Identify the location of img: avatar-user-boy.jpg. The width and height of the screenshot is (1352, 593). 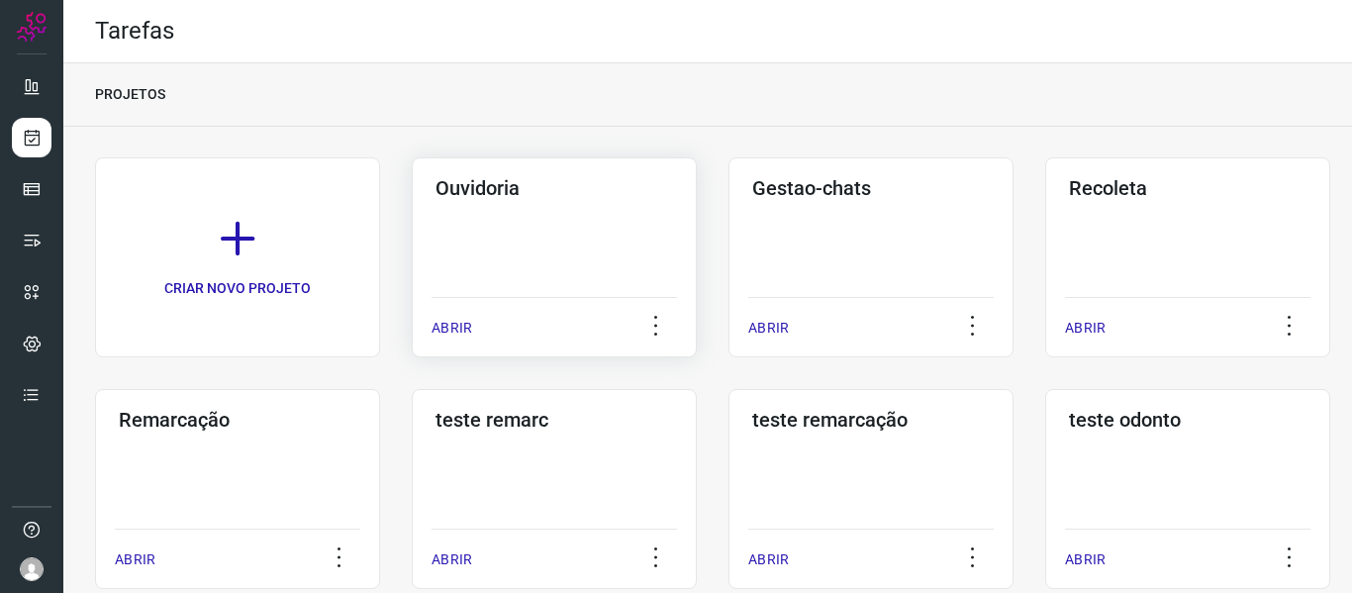
(32, 569).